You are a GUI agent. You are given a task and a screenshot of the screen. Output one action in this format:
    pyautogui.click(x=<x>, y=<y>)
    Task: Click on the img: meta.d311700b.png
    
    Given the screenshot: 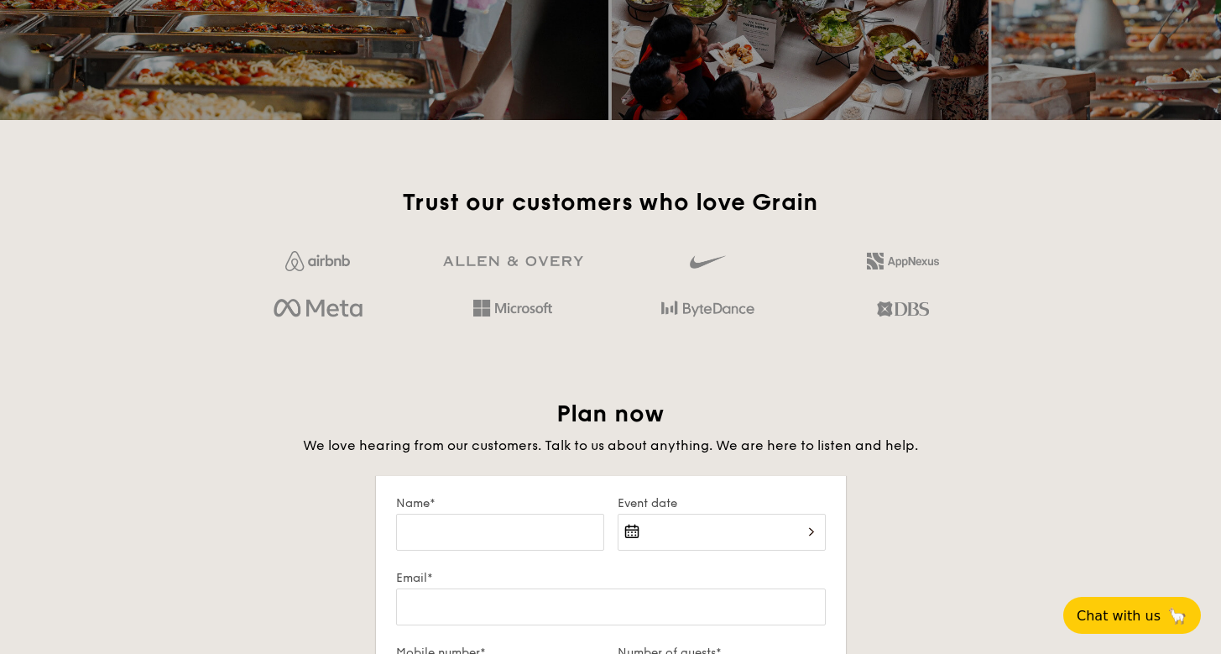 What is the action you would take?
    pyautogui.click(x=317, y=309)
    